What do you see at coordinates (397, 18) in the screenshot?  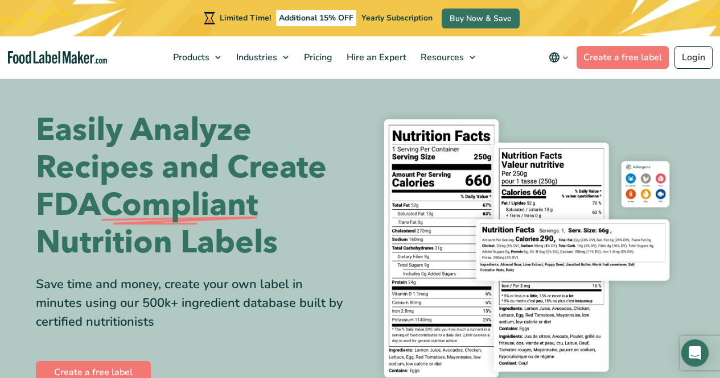 I see `span: Yearly Subscription` at bounding box center [397, 18].